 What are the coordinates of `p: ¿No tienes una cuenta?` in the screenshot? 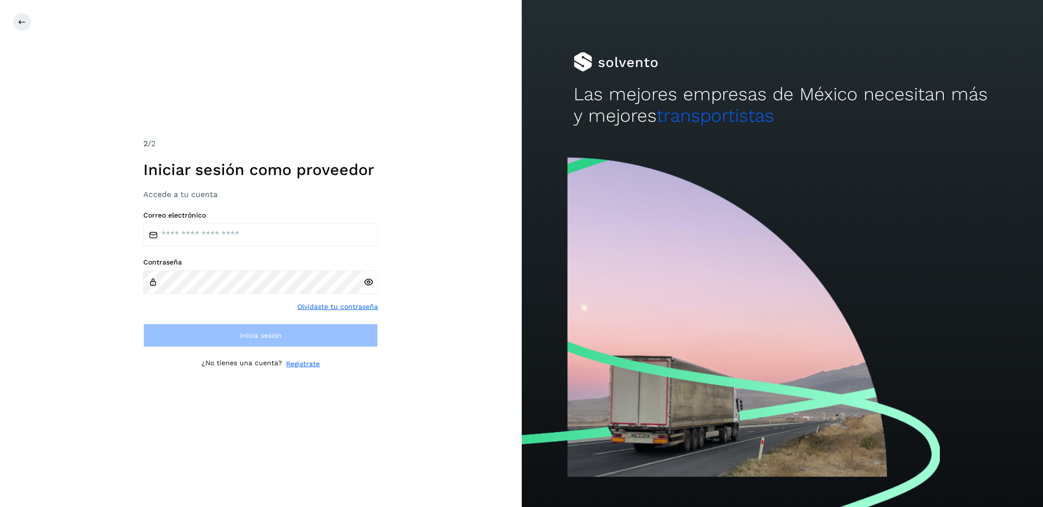 It's located at (242, 364).